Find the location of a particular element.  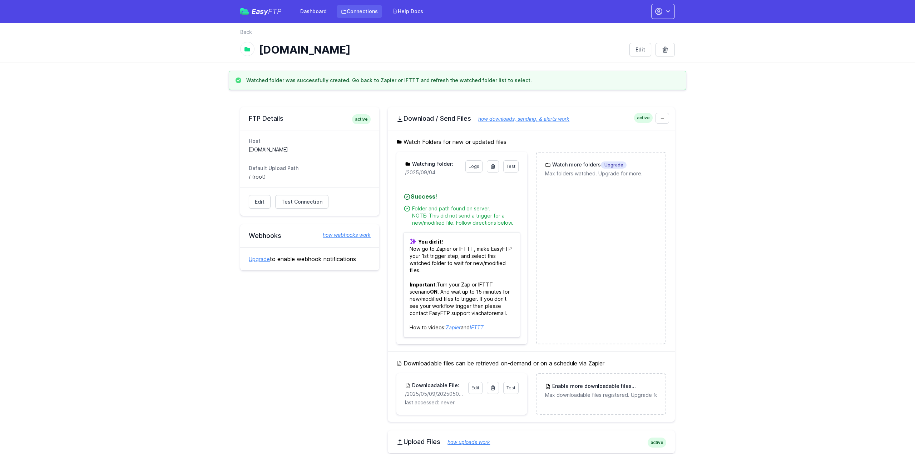

a: IFTTT is located at coordinates (476, 327).